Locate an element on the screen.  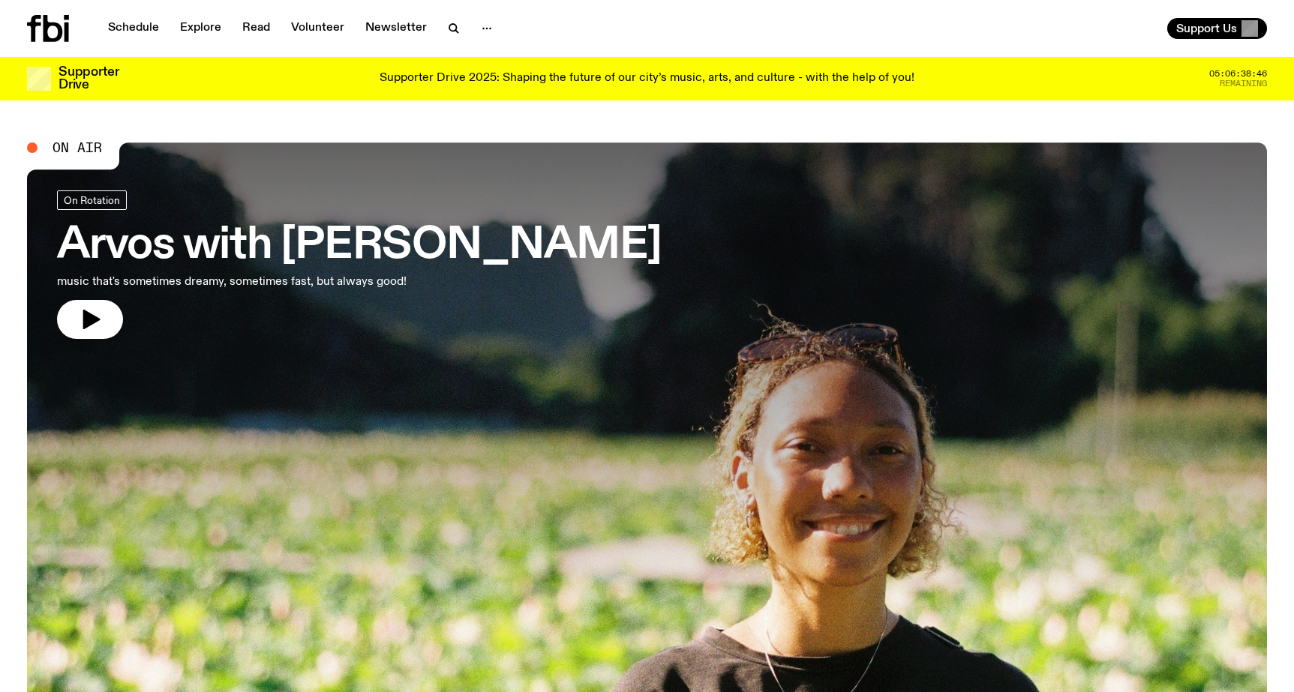
span: 05:06:38:46 is located at coordinates (1238, 74).